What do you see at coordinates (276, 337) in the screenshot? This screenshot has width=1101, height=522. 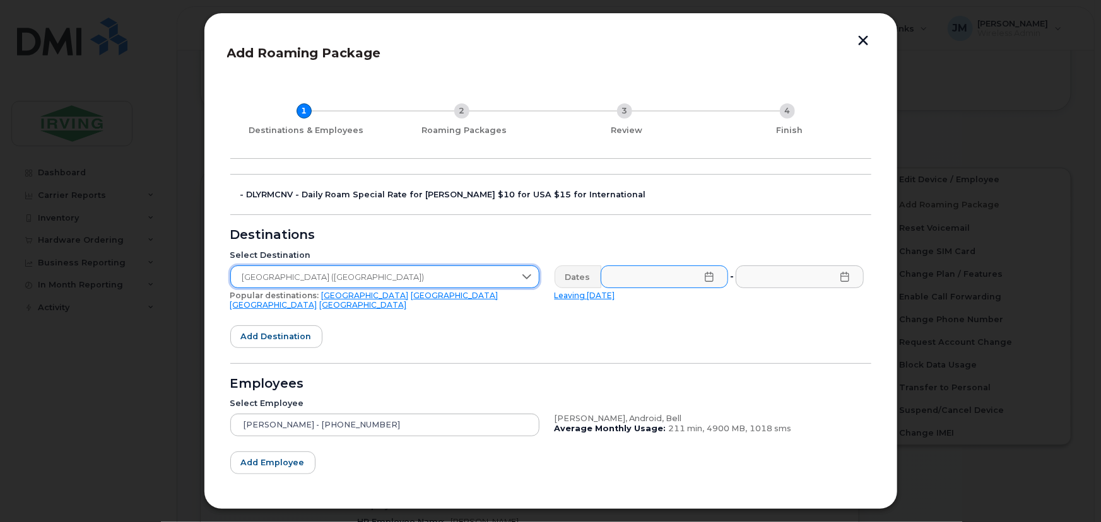 I see `button: Add destination` at bounding box center [276, 337].